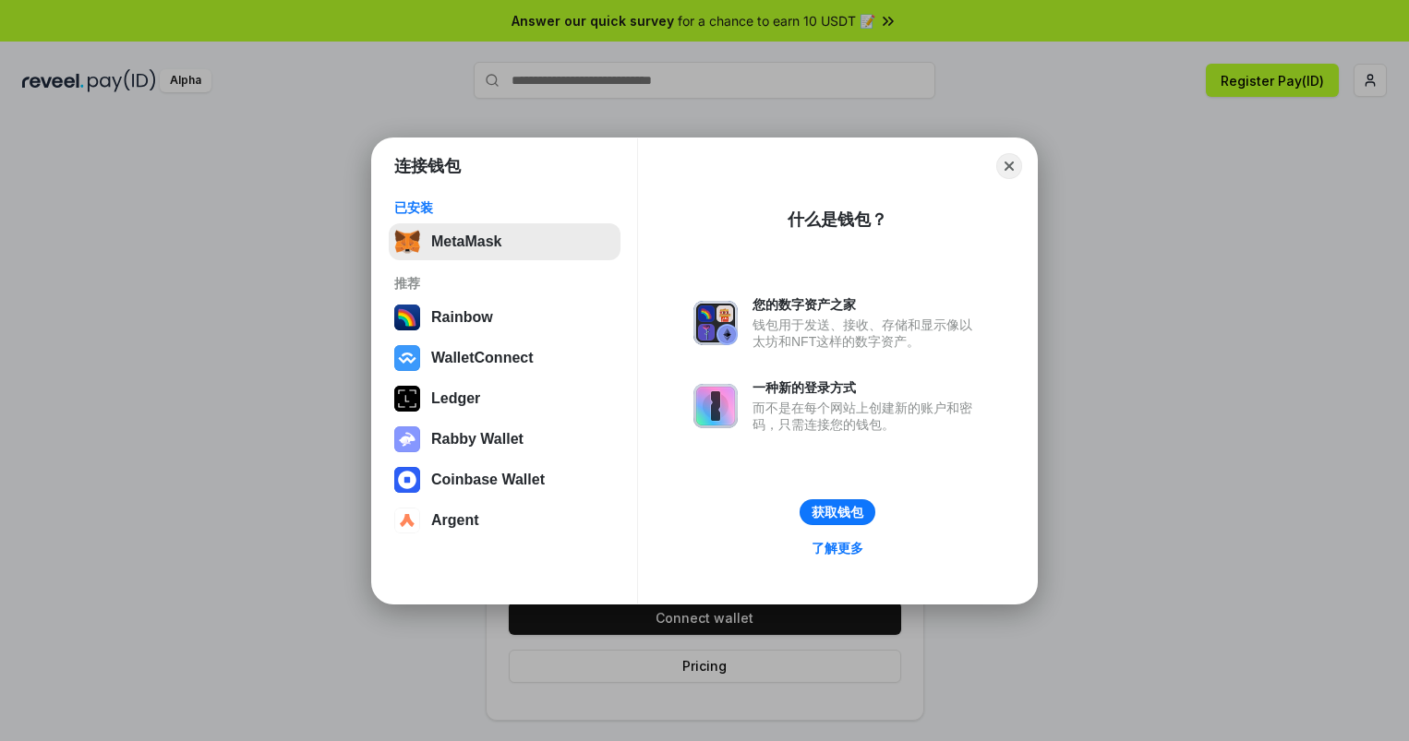 Image resolution: width=1409 pixels, height=741 pixels. Describe the element at coordinates (504, 208) in the screenshot. I see `div: 已安装` at that location.